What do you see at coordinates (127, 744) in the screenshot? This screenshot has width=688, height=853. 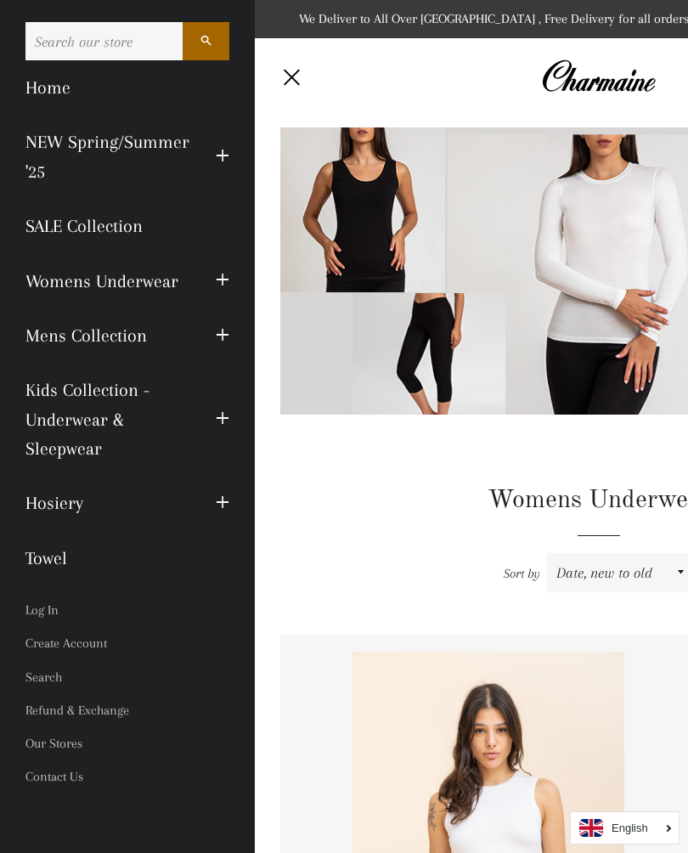 I see `a: Our Stores` at bounding box center [127, 744].